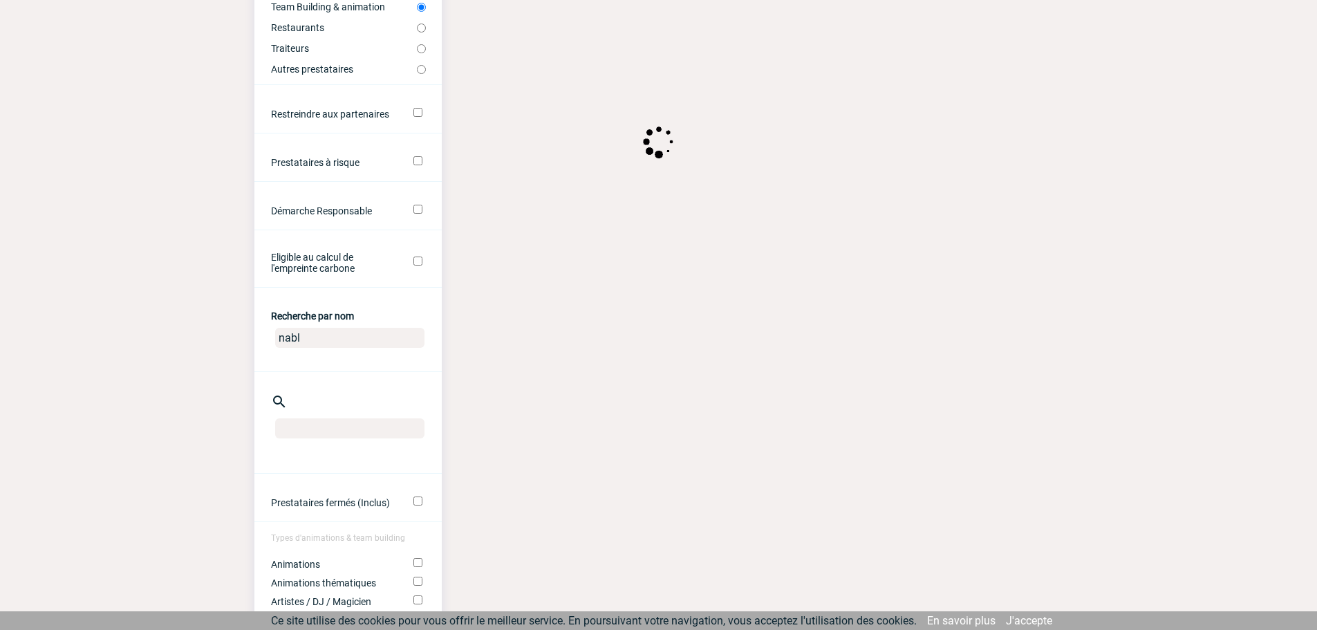 The width and height of the screenshot is (1317, 630). I want to click on label: Artistes / DJ / Magicien, so click(332, 601).